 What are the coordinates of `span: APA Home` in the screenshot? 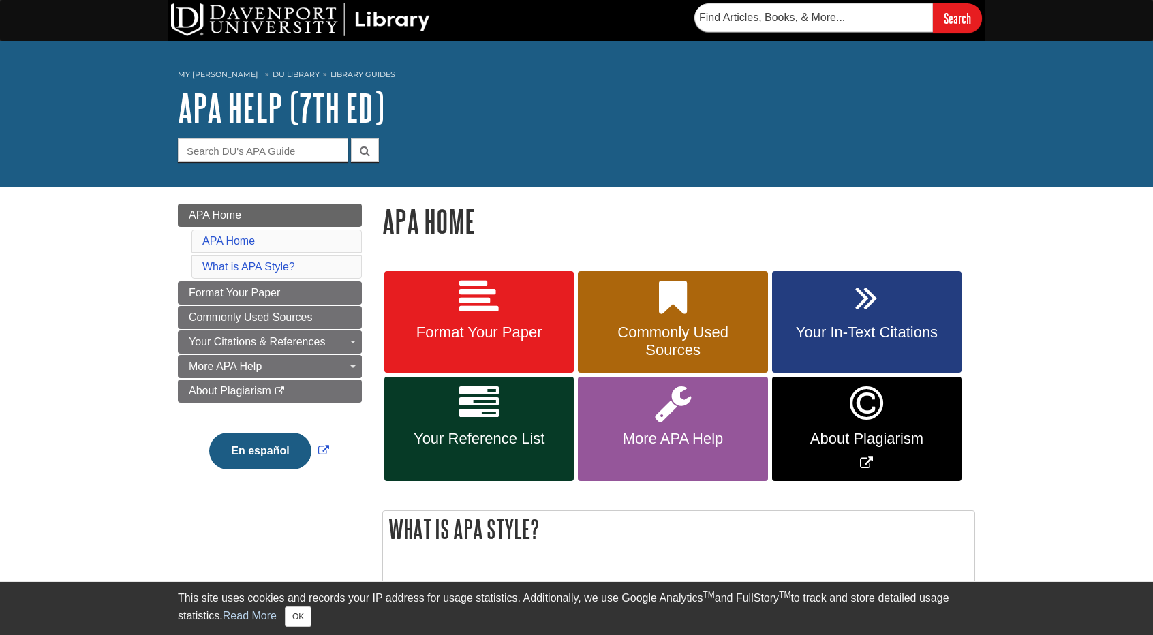 It's located at (215, 215).